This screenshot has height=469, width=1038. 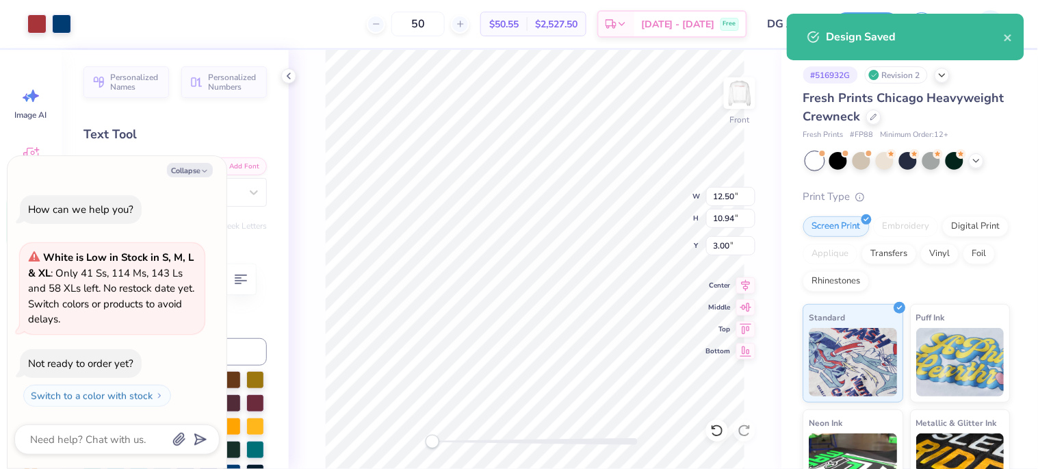 I want to click on button: Switch to a color with stock, so click(x=97, y=396).